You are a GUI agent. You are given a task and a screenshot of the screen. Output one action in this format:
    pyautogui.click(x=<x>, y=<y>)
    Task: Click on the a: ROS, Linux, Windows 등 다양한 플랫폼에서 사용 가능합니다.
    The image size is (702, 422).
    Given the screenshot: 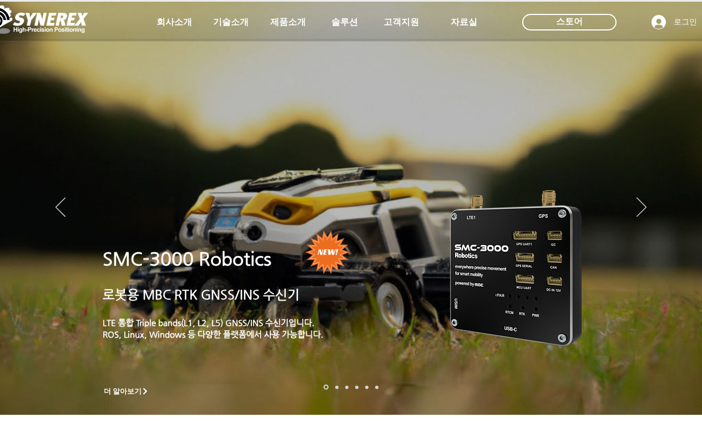 What is the action you would take?
    pyautogui.click(x=213, y=334)
    